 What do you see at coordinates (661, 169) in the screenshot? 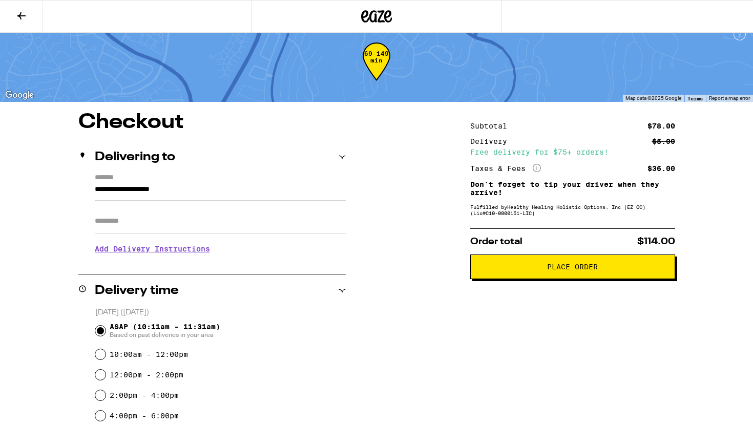
I see `div: $36.00` at bounding box center [661, 169].